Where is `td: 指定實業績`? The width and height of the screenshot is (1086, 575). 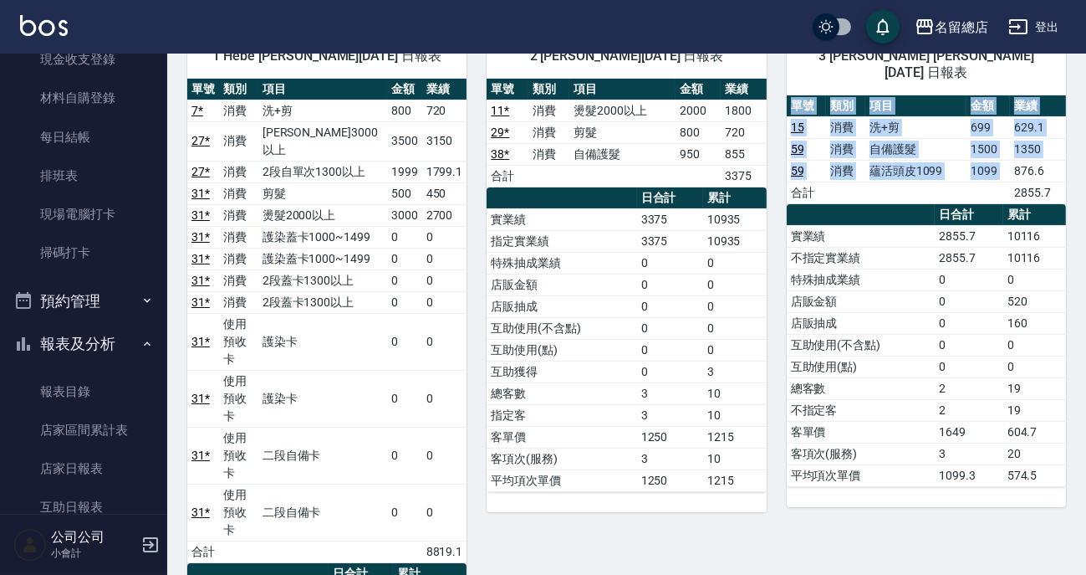
td: 指定實業績 is located at coordinates (561, 241).